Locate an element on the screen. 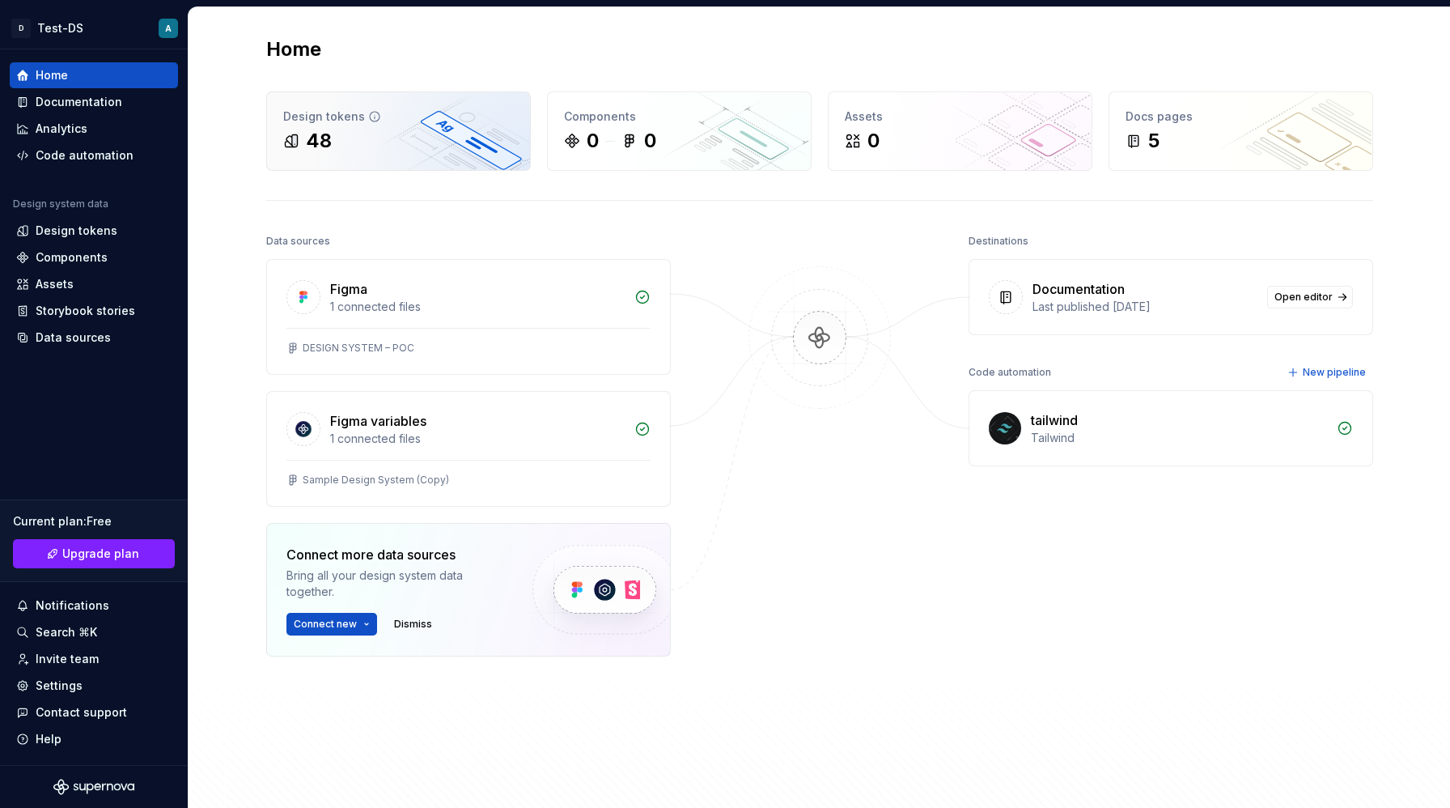  button: New pipeline is located at coordinates (1328, 372).